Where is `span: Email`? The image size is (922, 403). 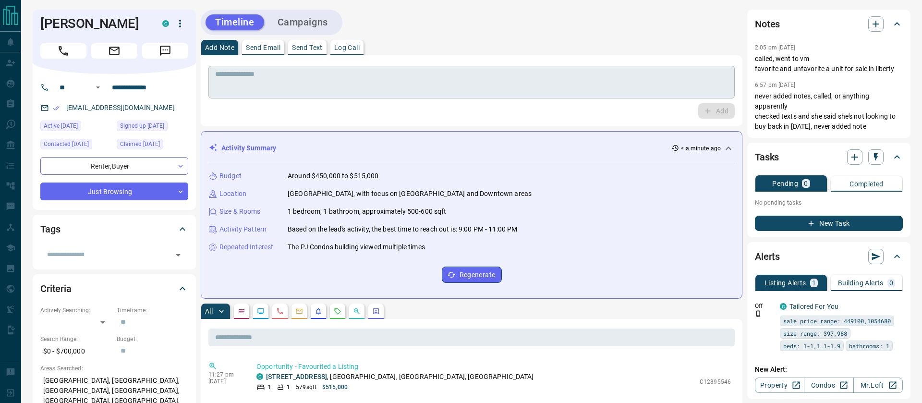
span: Email is located at coordinates (114, 51).